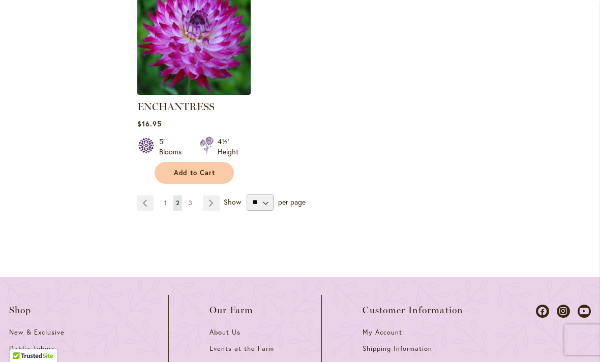 Image resolution: width=600 pixels, height=362 pixels. Describe the element at coordinates (177, 203) in the screenshot. I see `span: 2` at that location.